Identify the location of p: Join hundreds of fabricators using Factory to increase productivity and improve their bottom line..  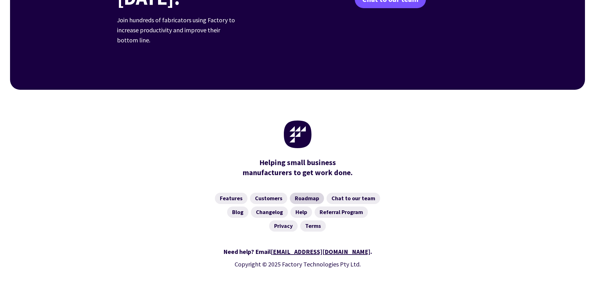
(178, 30).